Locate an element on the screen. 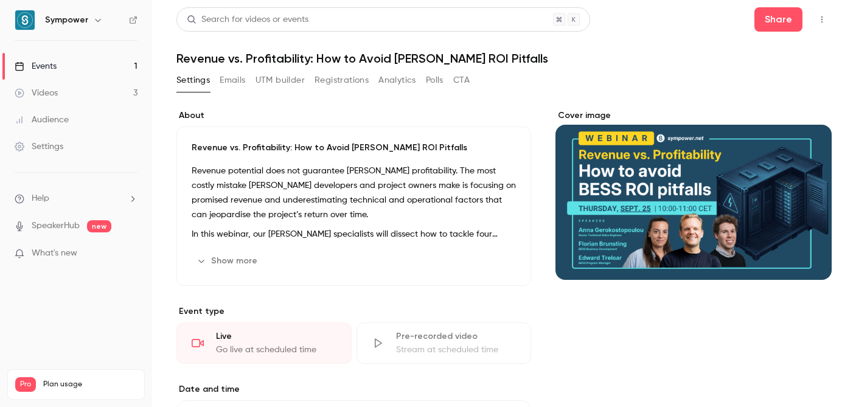 The height and width of the screenshot is (407, 856). label: About is located at coordinates (353, 116).